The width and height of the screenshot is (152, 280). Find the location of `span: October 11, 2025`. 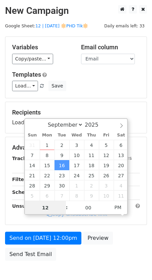

span: October 11, 2025 is located at coordinates (121, 195).